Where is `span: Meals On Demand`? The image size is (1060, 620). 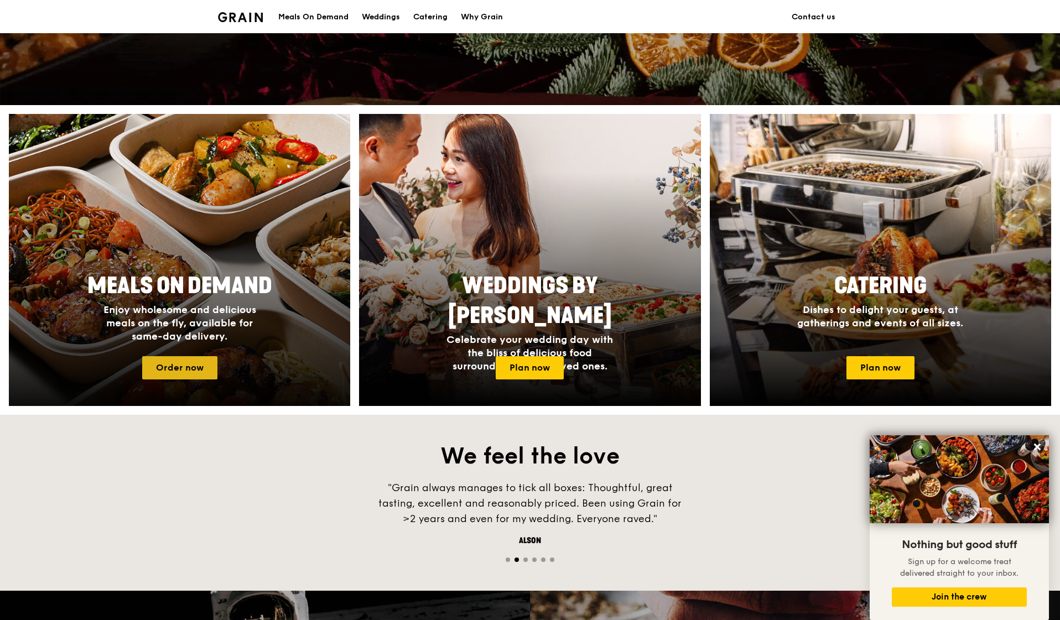
span: Meals On Demand is located at coordinates (180, 286).